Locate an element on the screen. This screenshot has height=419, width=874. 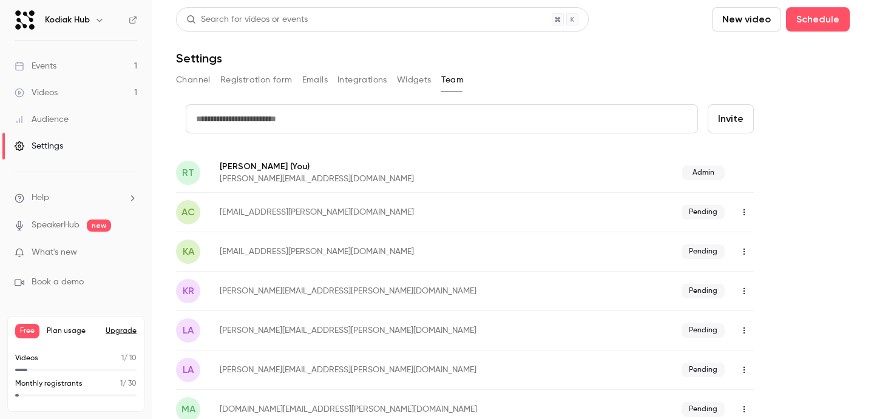
li: help-dropdown-opener is located at coordinates (76, 198).